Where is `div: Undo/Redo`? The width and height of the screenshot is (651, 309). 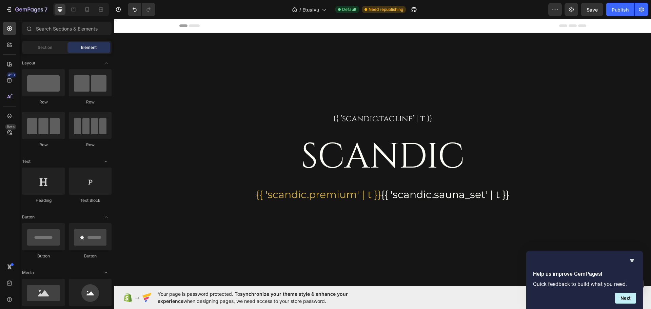
div: Undo/Redo is located at coordinates (141, 9).